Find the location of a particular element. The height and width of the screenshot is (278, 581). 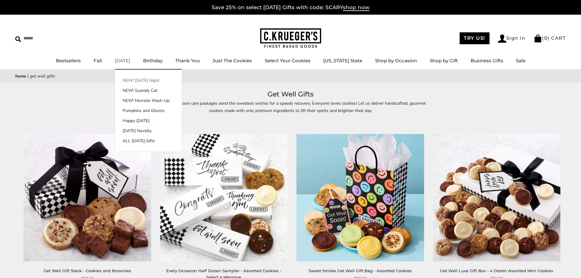

a: (0) CART is located at coordinates (550, 38).